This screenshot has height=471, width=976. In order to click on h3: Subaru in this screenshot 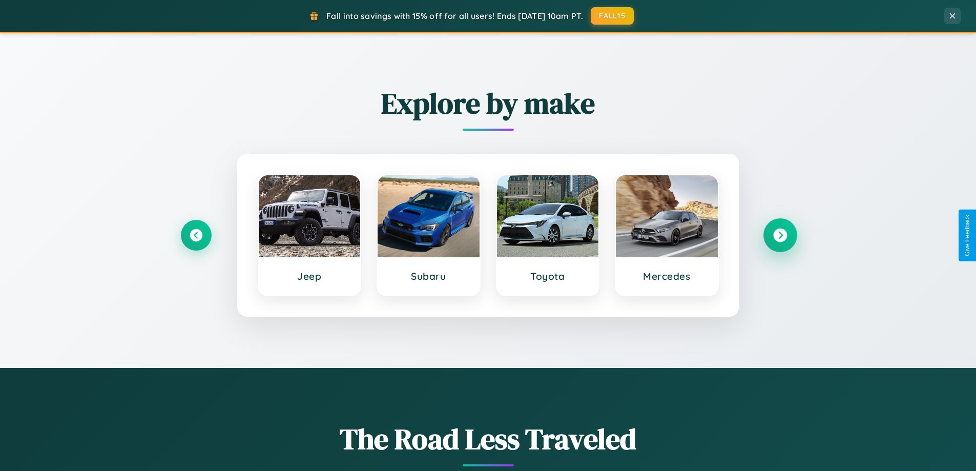, I will do `click(428, 276)`.